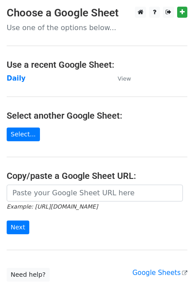  What do you see at coordinates (159, 273) in the screenshot?
I see `a: Google Sheets` at bounding box center [159, 273].